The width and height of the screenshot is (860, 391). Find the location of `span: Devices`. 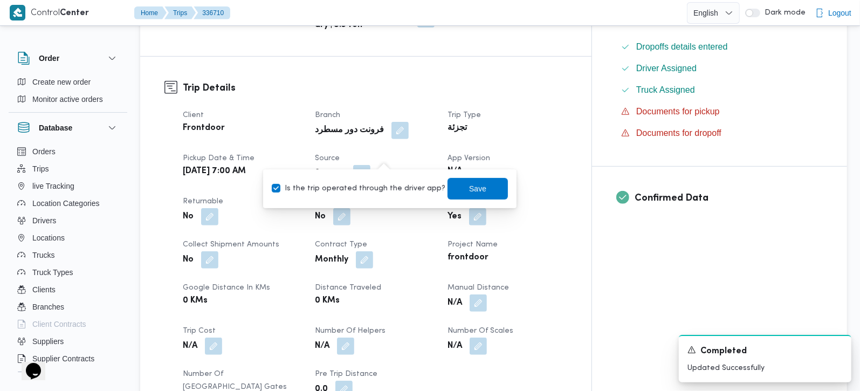

span: Devices is located at coordinates (46, 376).